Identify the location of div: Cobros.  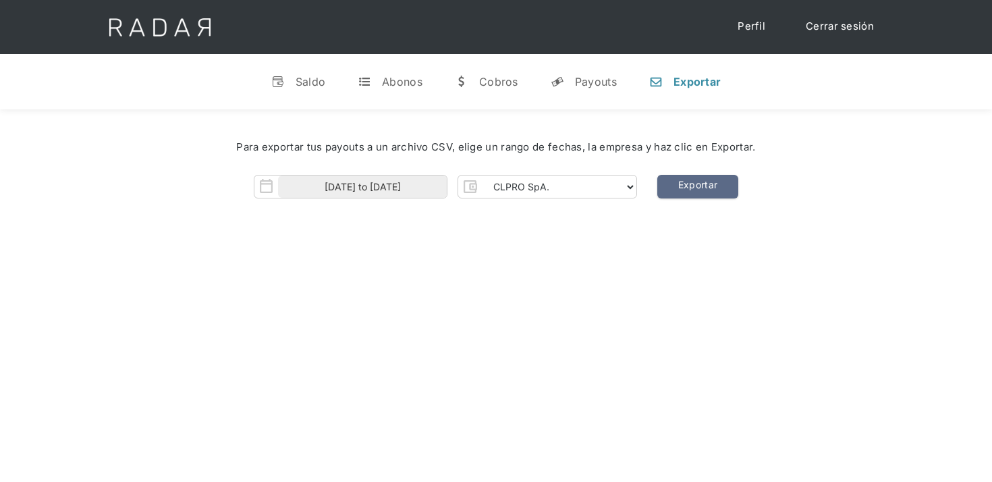
(499, 82).